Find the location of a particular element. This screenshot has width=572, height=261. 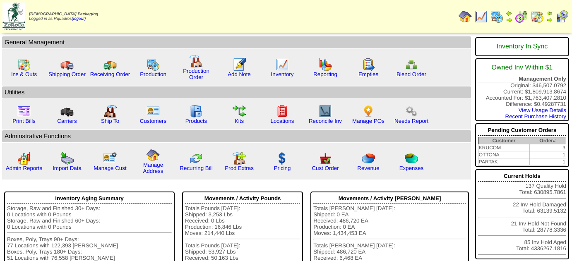

img: line_graph2.gif is located at coordinates (325, 111).